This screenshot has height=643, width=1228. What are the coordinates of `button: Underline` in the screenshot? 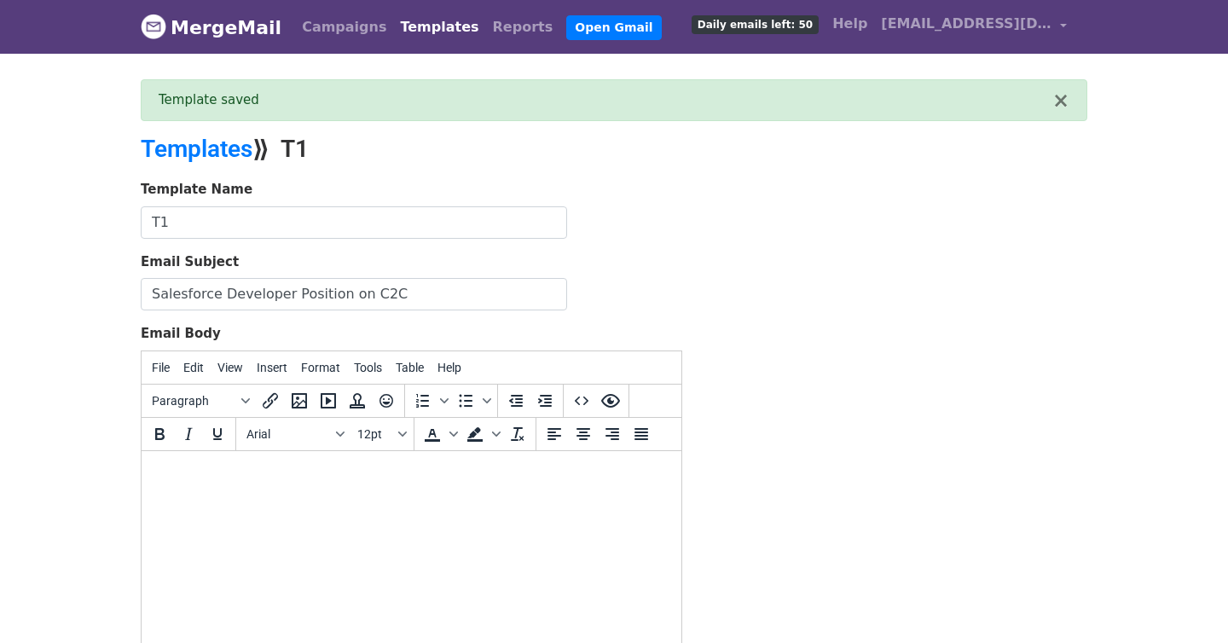 It's located at (217, 434).